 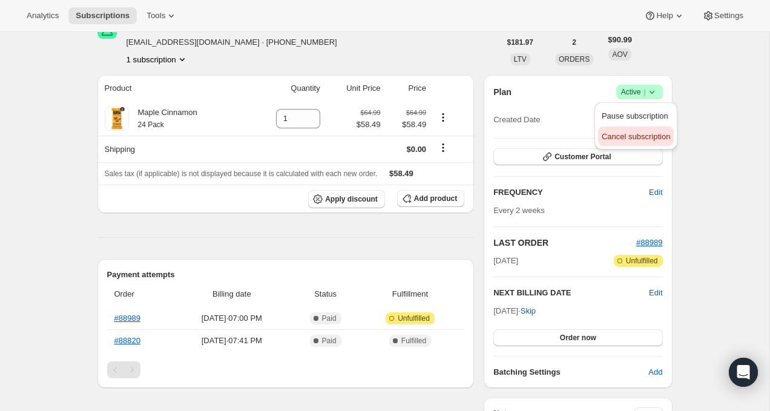 What do you see at coordinates (578, 338) in the screenshot?
I see `span: Order now` at bounding box center [578, 338].